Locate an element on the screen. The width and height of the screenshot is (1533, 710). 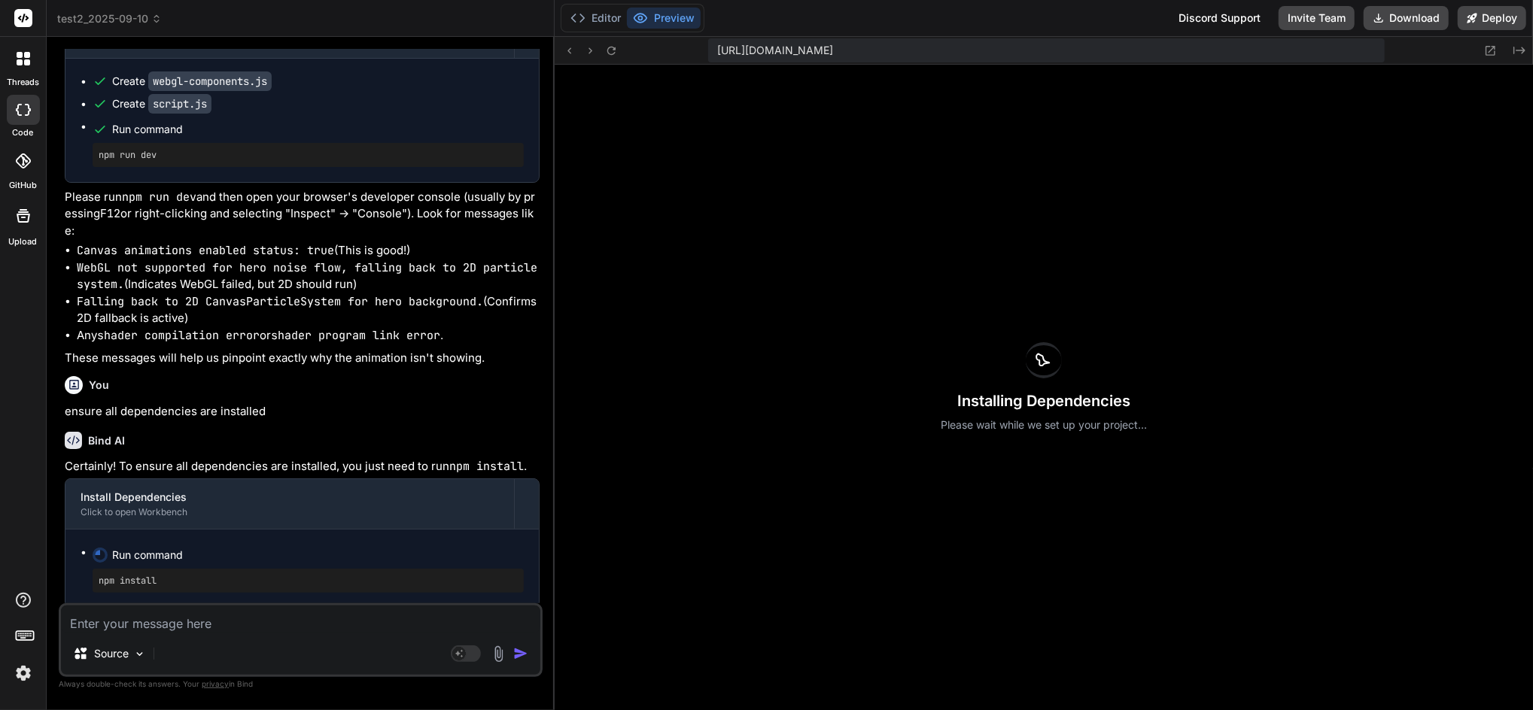
code: WebGL not supported for hero noise flow, falling back to 2D particle system. is located at coordinates (307, 276).